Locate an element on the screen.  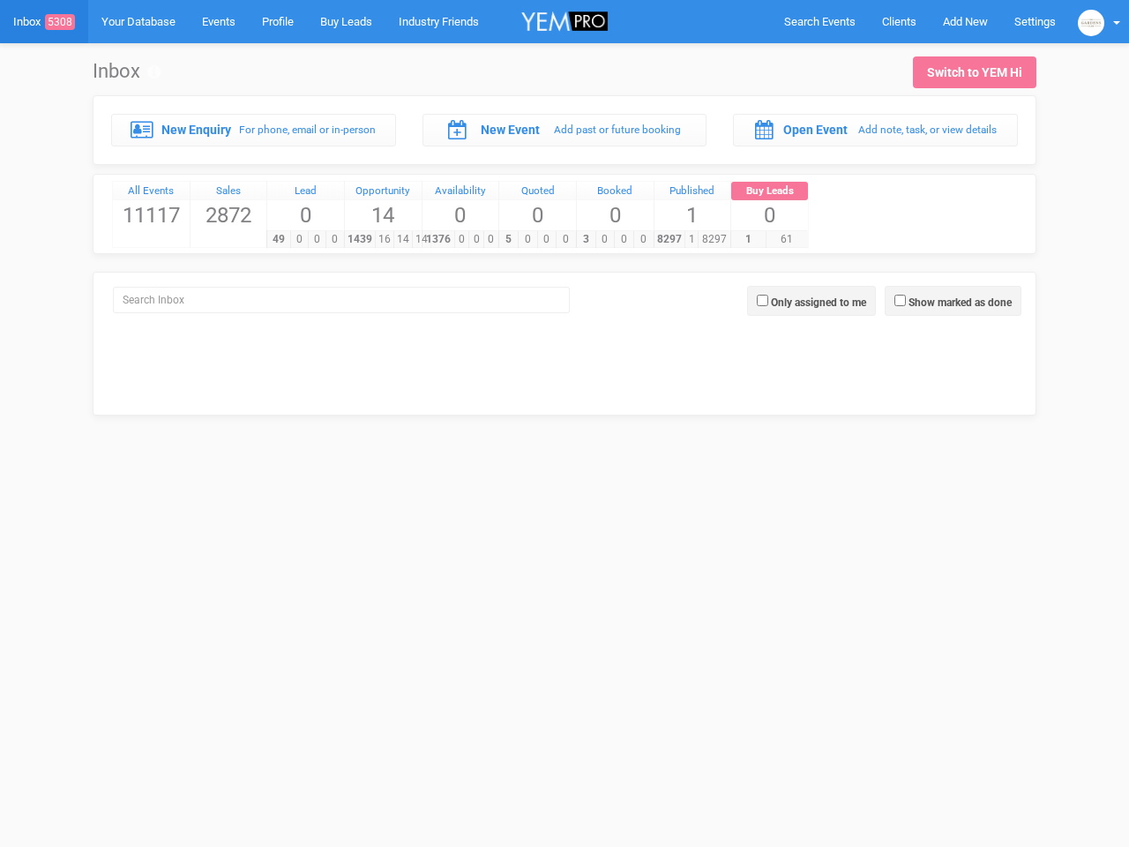
small: Add past or future booking is located at coordinates (617, 130).